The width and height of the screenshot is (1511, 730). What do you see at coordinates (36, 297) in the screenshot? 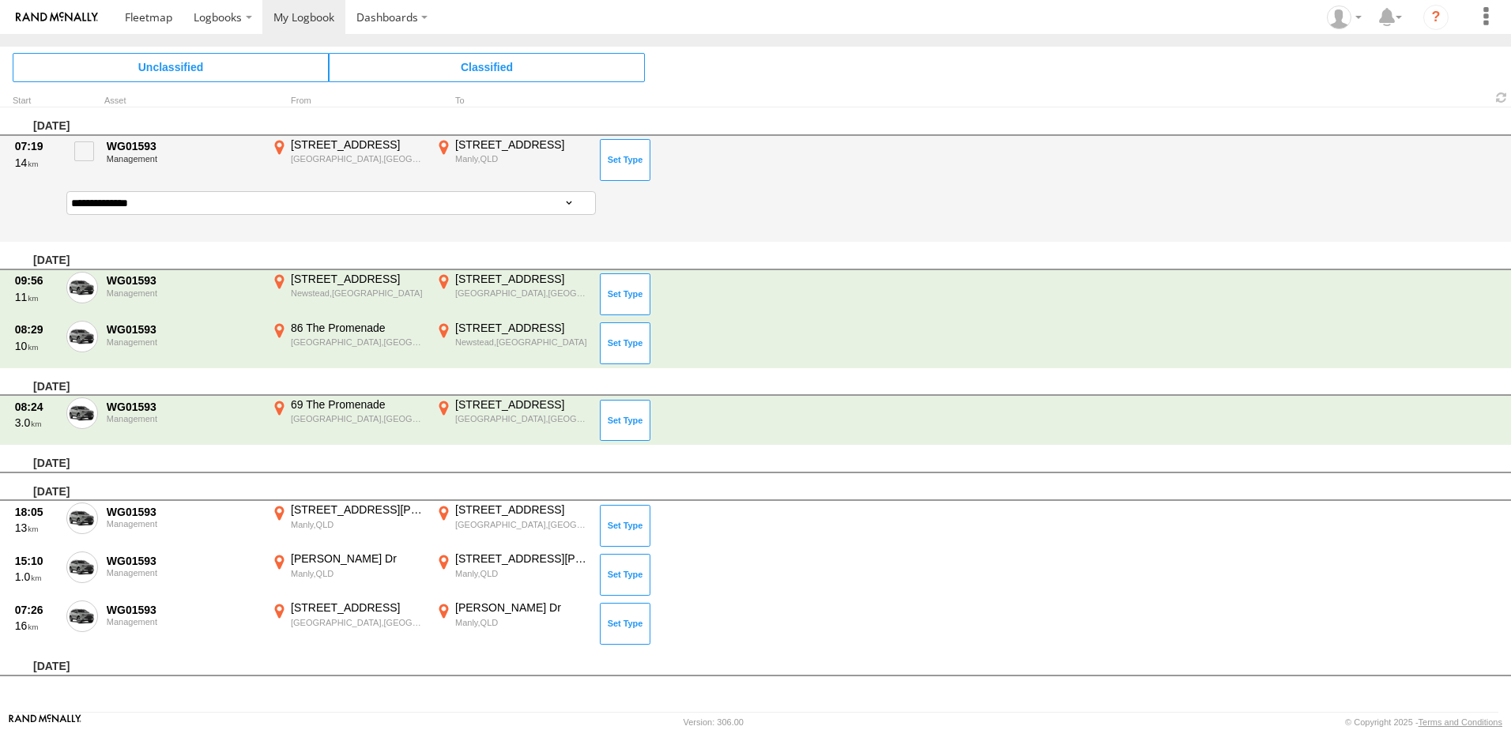
I see `div: 11` at bounding box center [36, 297].